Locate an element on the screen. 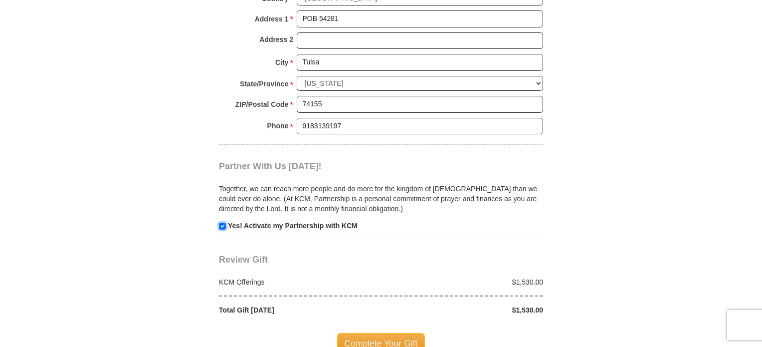 This screenshot has width=762, height=347. div: KCM Offerings is located at coordinates (298, 282).